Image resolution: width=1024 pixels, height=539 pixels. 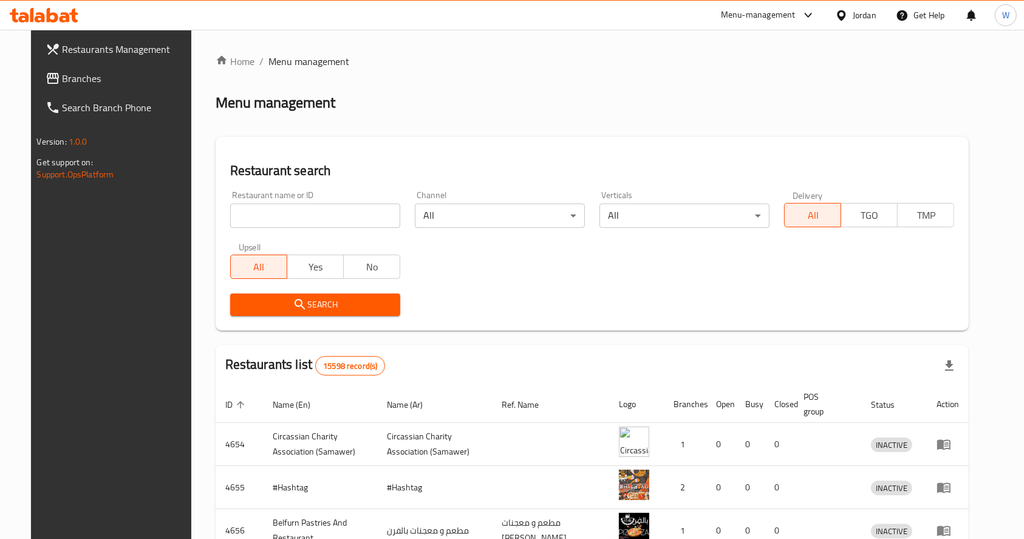 What do you see at coordinates (592, 61) in the screenshot?
I see `nav: breadcrumb` at bounding box center [592, 61].